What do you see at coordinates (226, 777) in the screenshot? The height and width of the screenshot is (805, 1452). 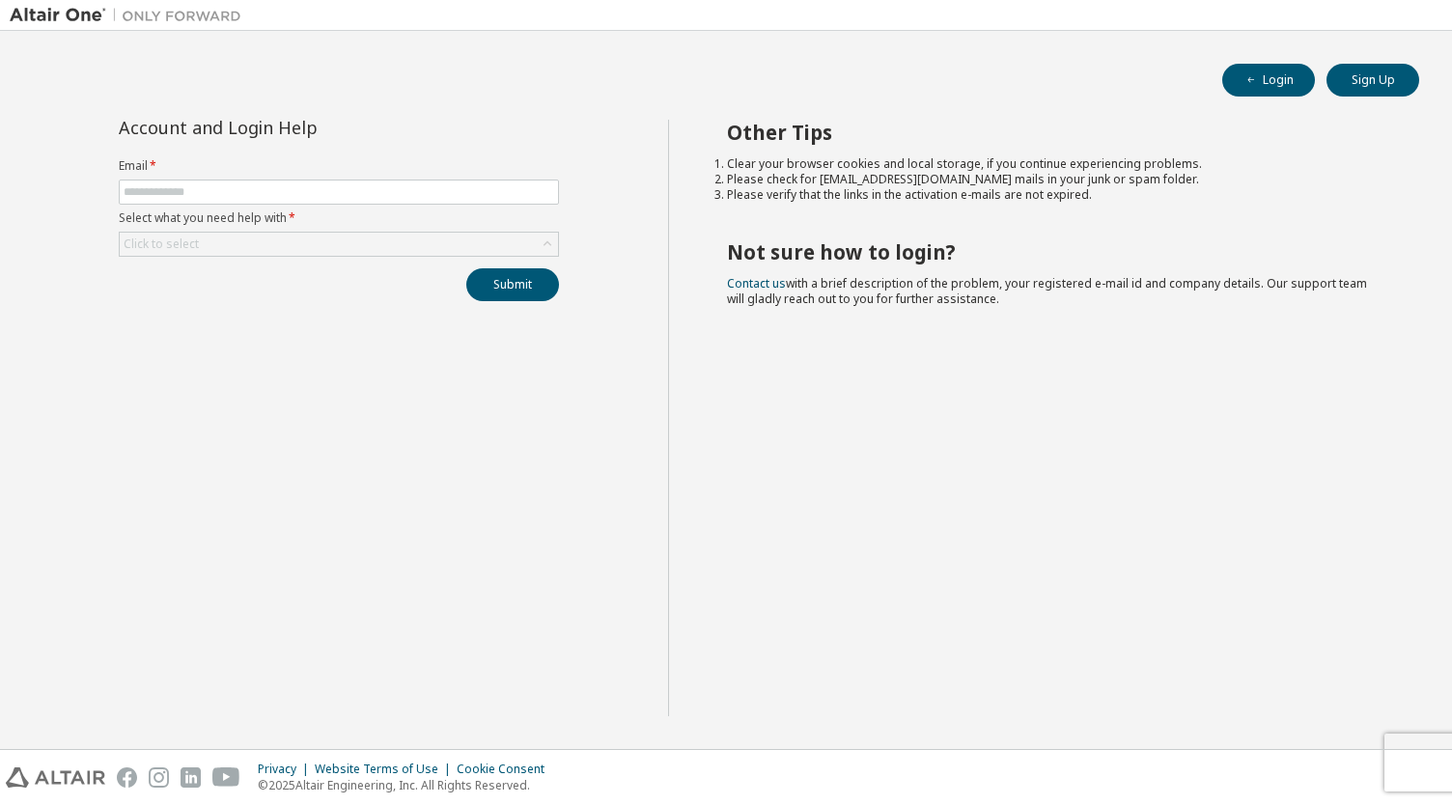 I see `img: youtube.svg` at bounding box center [226, 777].